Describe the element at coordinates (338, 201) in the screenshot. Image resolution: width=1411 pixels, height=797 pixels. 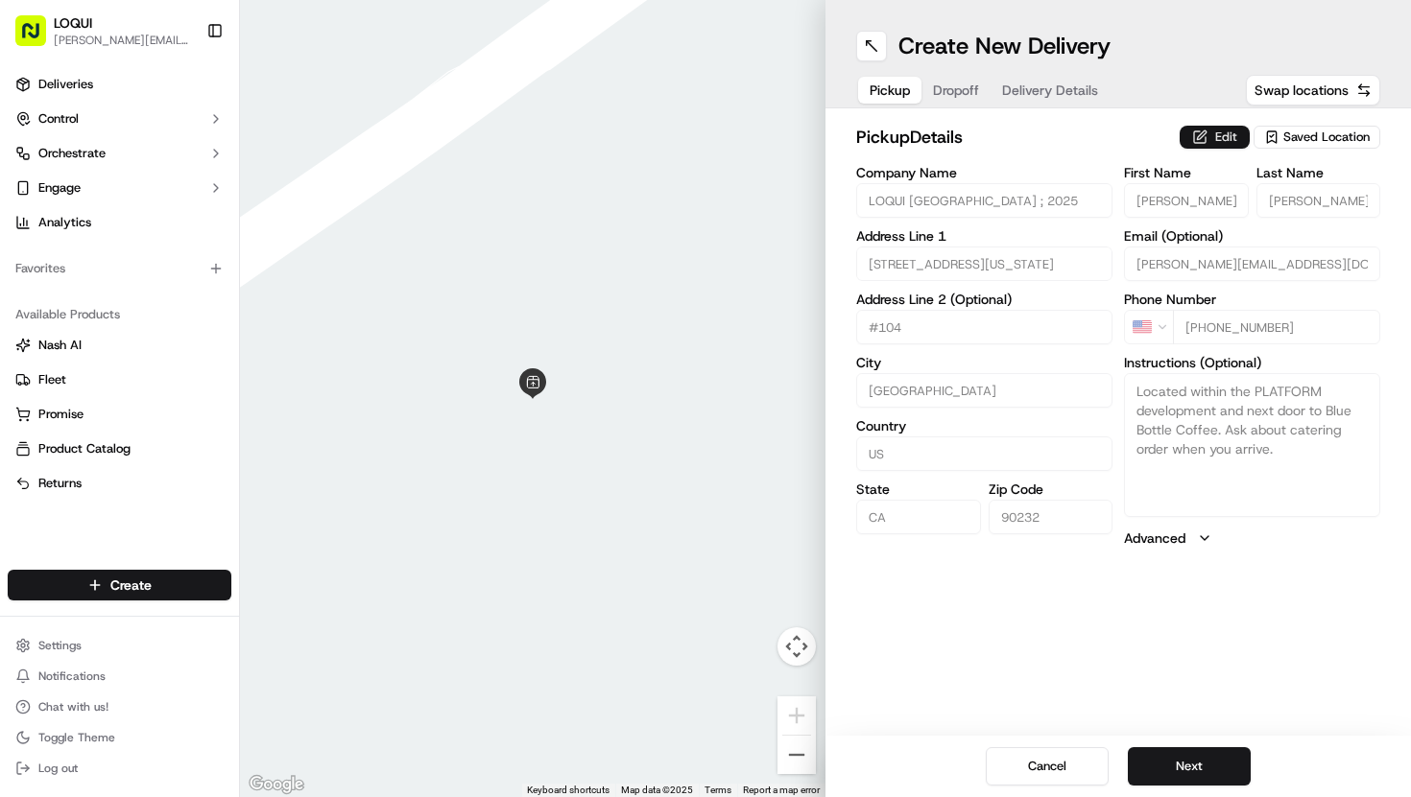
I see `button: Start new chat` at that location.